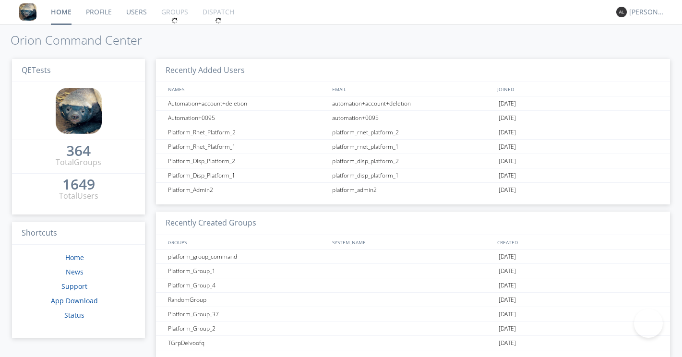 The height and width of the screenshot is (357, 682). What do you see at coordinates (78, 233) in the screenshot?
I see `h3: Shortcuts` at bounding box center [78, 233].